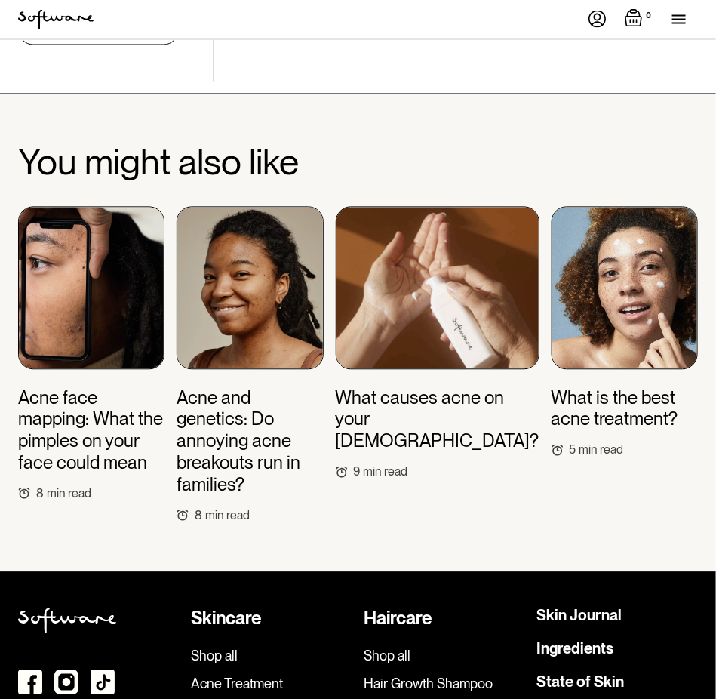 This screenshot has width=716, height=699. I want to click on a: Acne and genetics: Do annoying acne breakouts run in families?8min read, so click(250, 364).